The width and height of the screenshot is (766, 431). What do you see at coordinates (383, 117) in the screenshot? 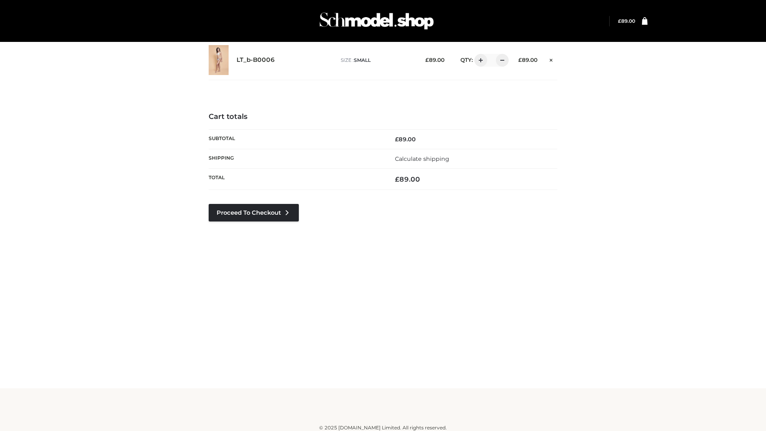
I see `h4: Cart totals` at bounding box center [383, 117].